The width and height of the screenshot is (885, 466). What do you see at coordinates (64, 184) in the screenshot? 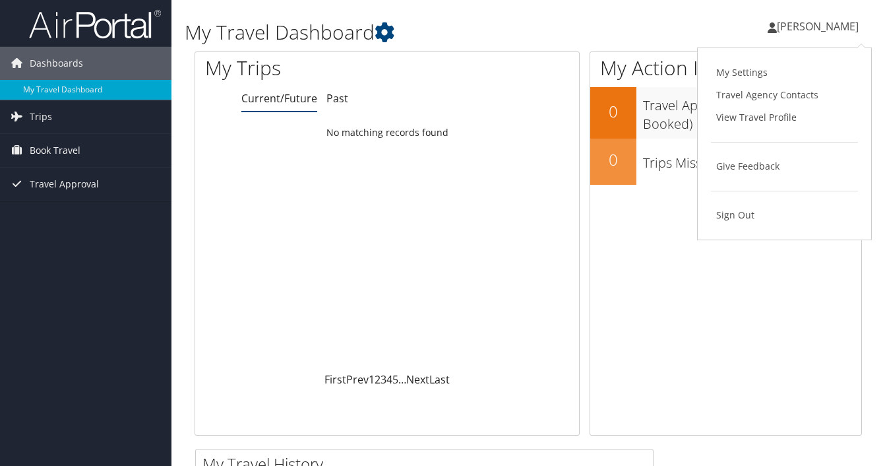
I see `span: Travel Approval` at bounding box center [64, 184].